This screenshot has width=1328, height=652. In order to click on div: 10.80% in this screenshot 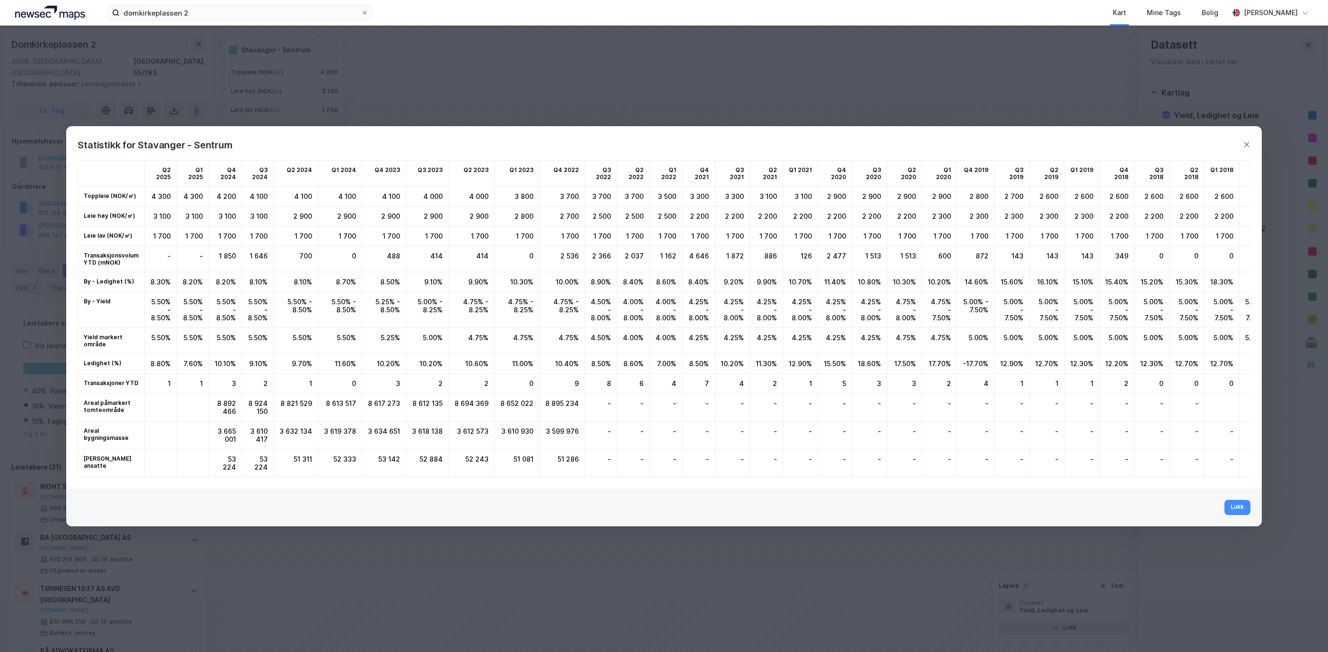, I will do `click(869, 282)`.